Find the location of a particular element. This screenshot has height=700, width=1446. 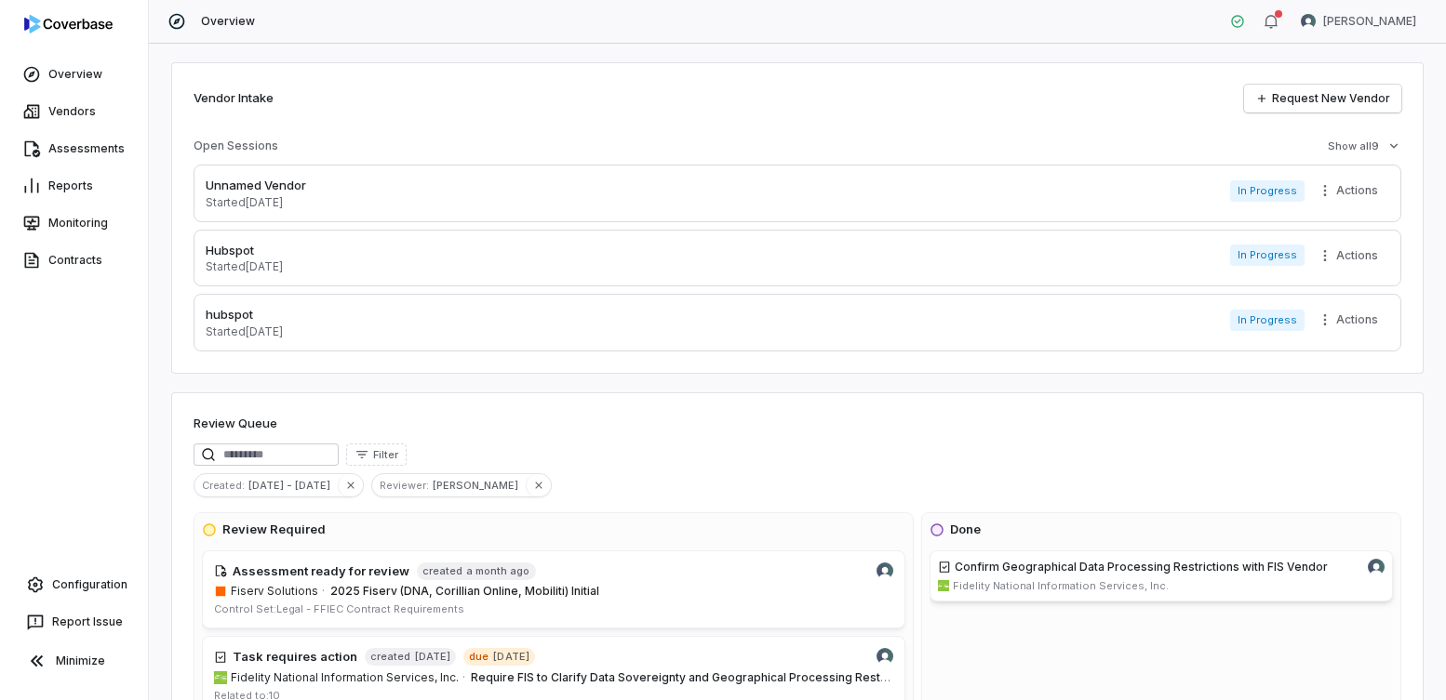

span: Control Set: Legal - FFIEC Contract Requirements is located at coordinates (339, 609).